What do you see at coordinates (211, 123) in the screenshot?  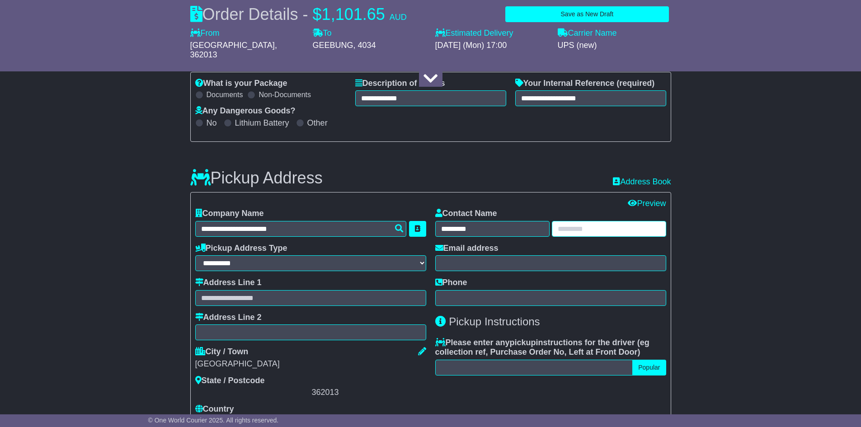 I see `label: No` at bounding box center [211, 123].